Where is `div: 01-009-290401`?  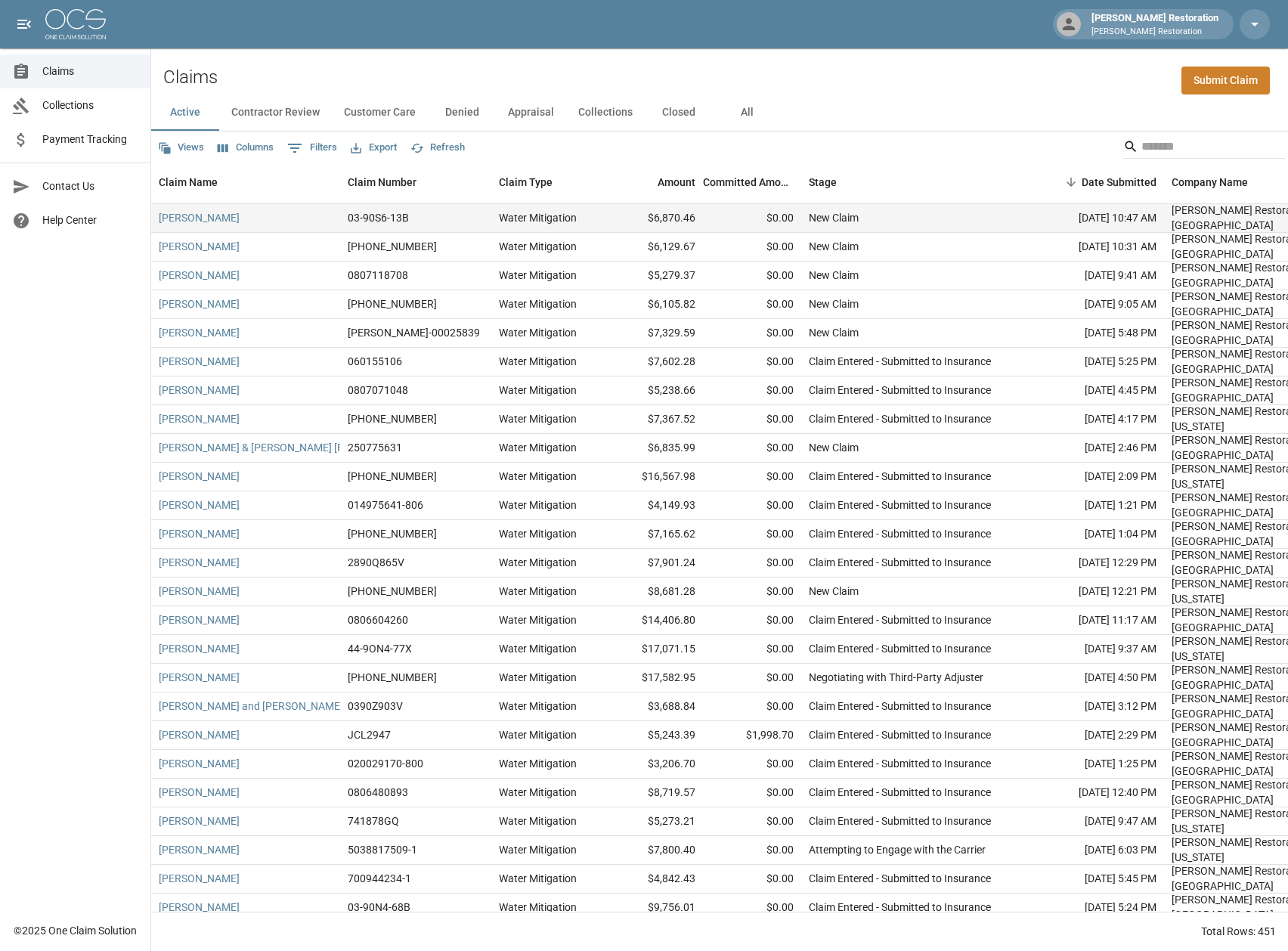 div: 01-009-290401 is located at coordinates (392, 476).